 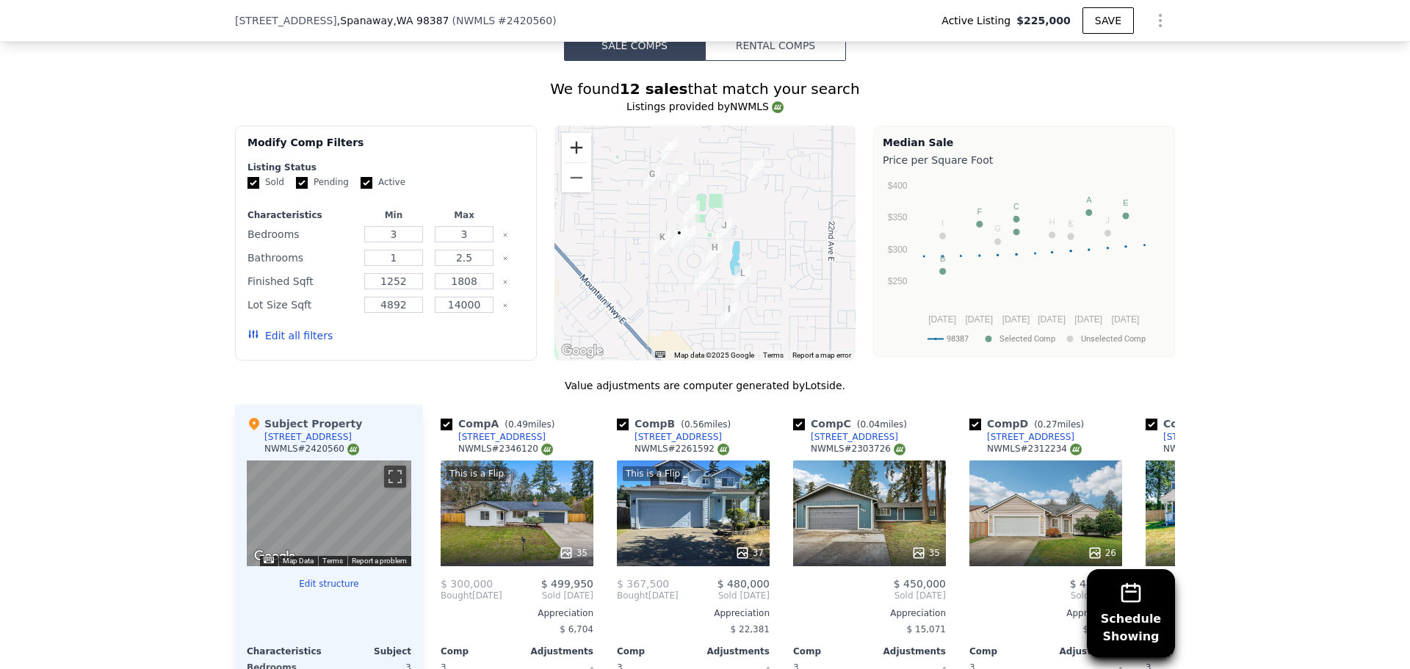 I want to click on img: Google, so click(x=275, y=556).